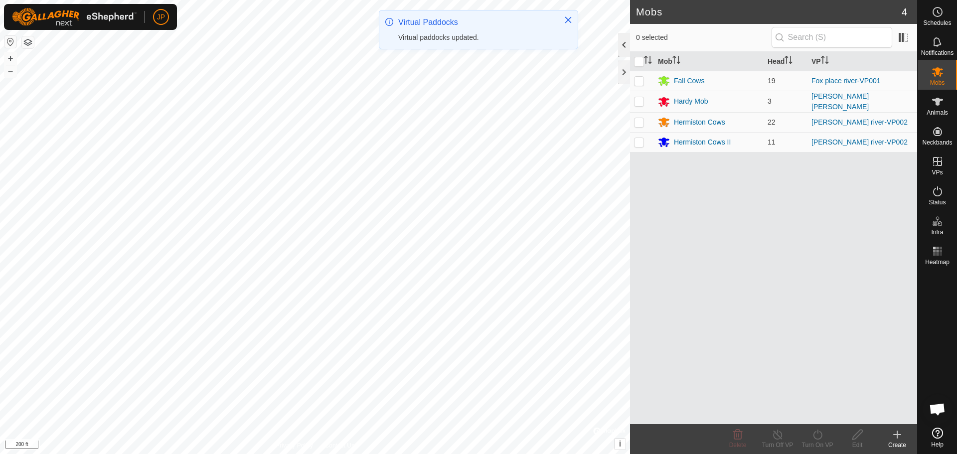  What do you see at coordinates (703, 142) in the screenshot?
I see `div: Hermiston Cows II` at bounding box center [703, 142].